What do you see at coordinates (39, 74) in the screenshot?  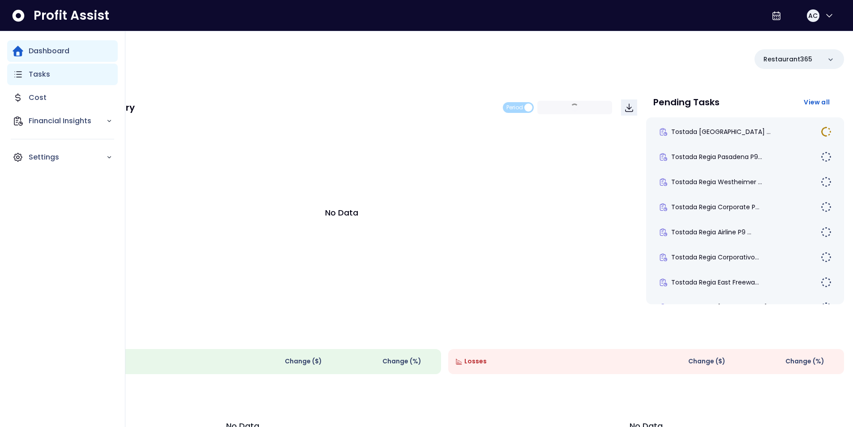 I see `p: Tasks` at bounding box center [39, 74].